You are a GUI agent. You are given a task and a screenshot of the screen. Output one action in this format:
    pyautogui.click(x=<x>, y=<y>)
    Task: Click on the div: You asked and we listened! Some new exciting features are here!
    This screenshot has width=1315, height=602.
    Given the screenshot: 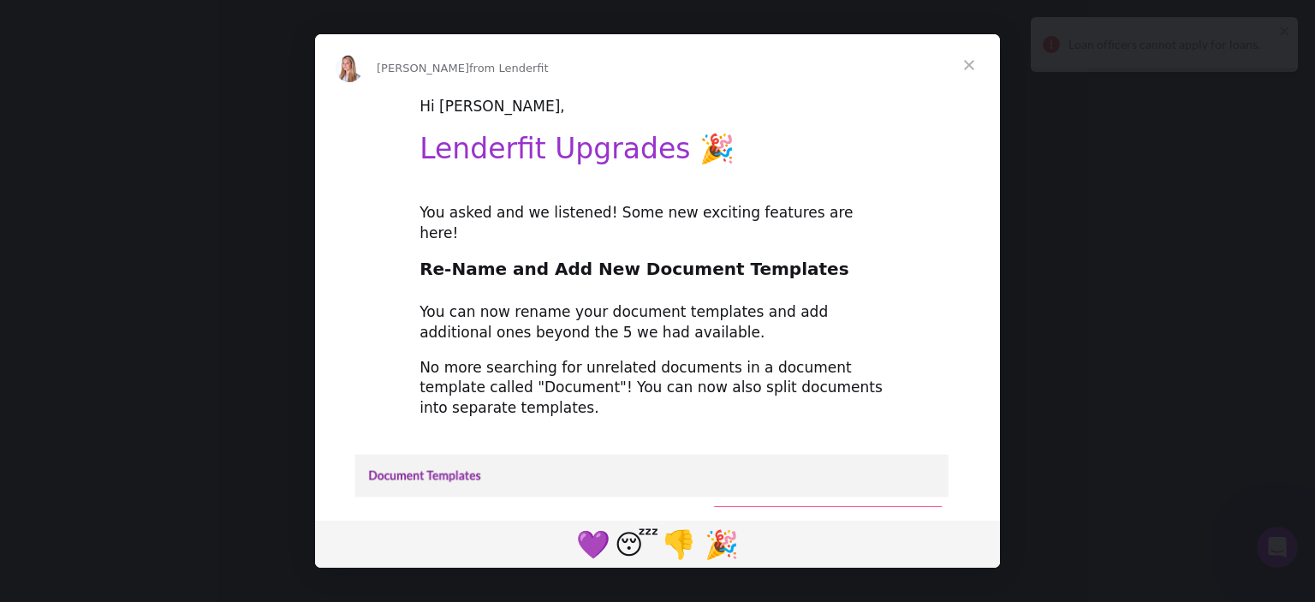 What is the action you would take?
    pyautogui.click(x=658, y=224)
    